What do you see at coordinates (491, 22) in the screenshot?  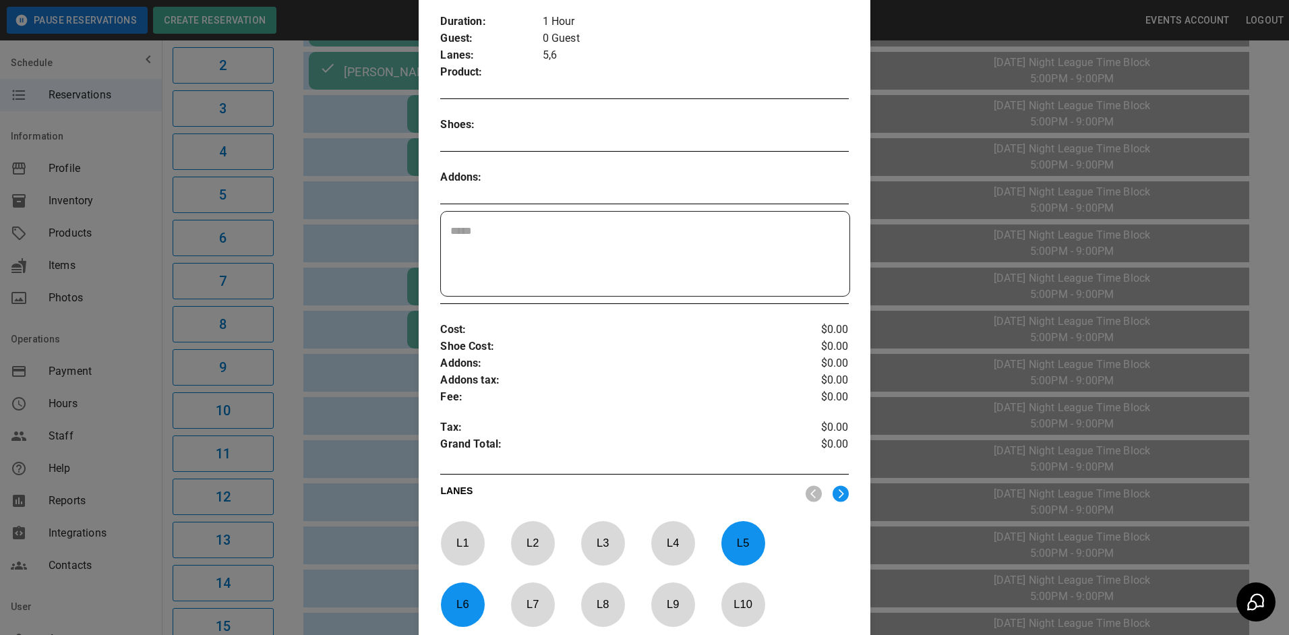 I see `p: Duration :` at bounding box center [491, 22].